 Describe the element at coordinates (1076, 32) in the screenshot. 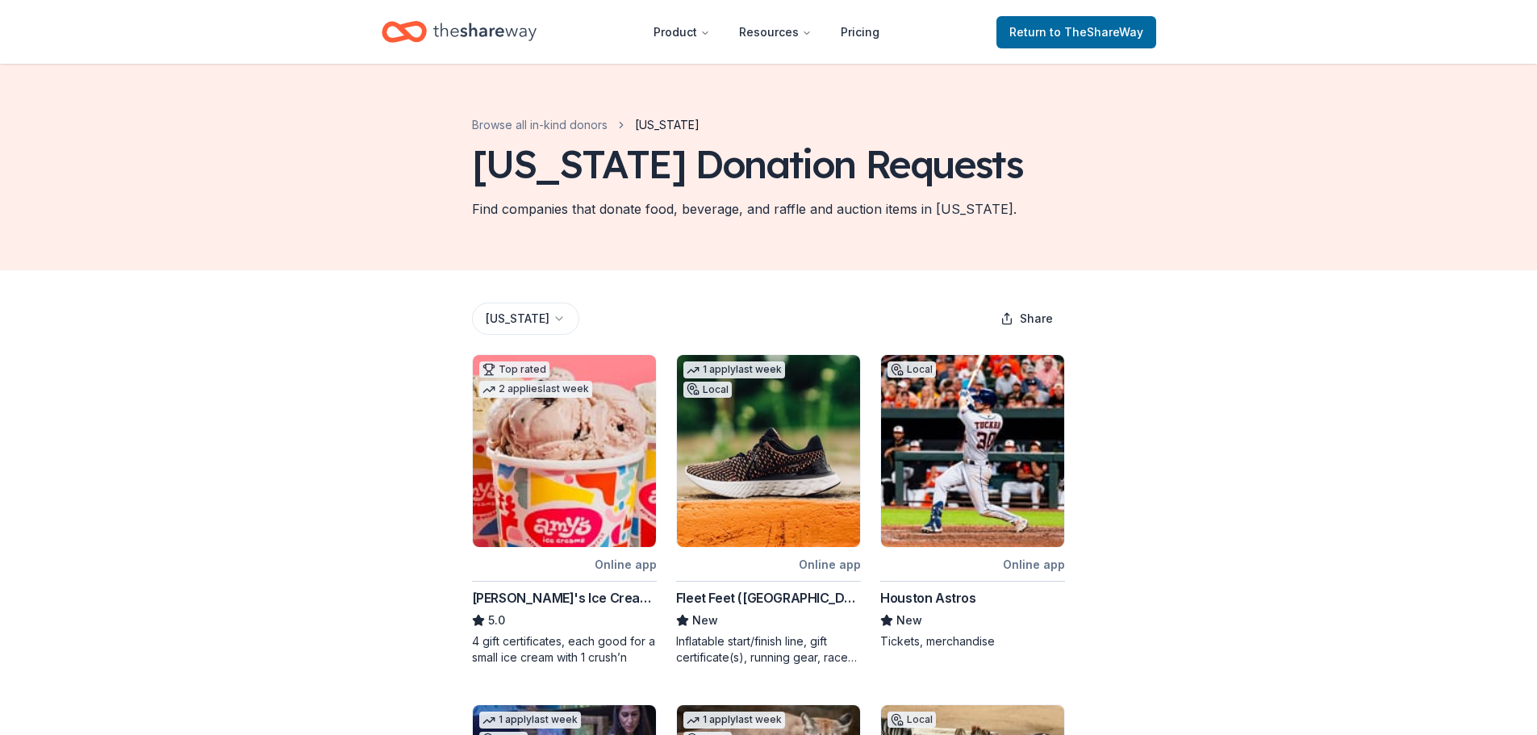

I see `span: Return` at that location.